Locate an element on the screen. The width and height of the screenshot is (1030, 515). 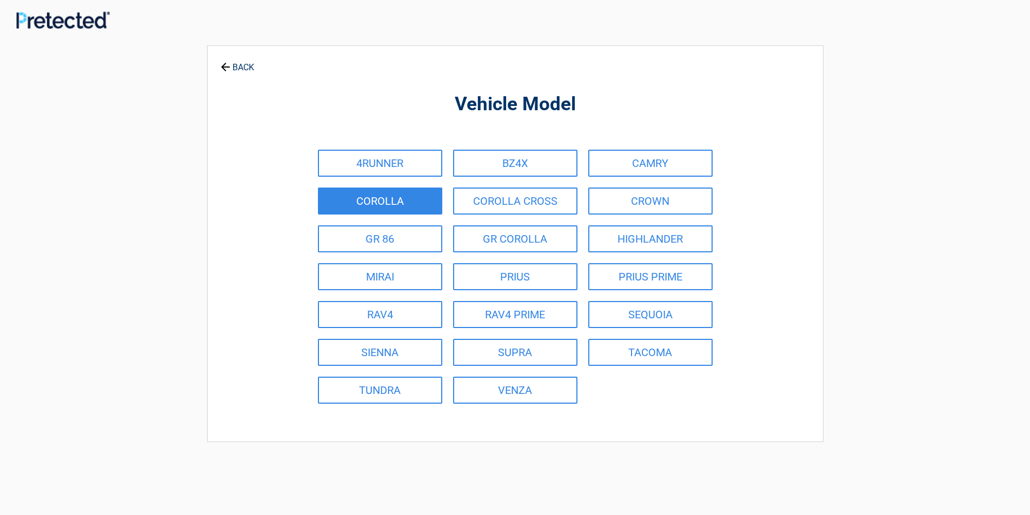
h2: Vehicle Model is located at coordinates (515, 104).